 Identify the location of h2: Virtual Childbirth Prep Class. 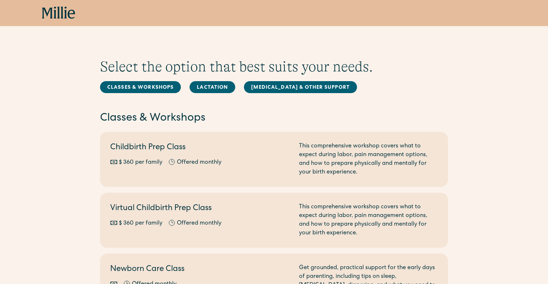
(200, 209).